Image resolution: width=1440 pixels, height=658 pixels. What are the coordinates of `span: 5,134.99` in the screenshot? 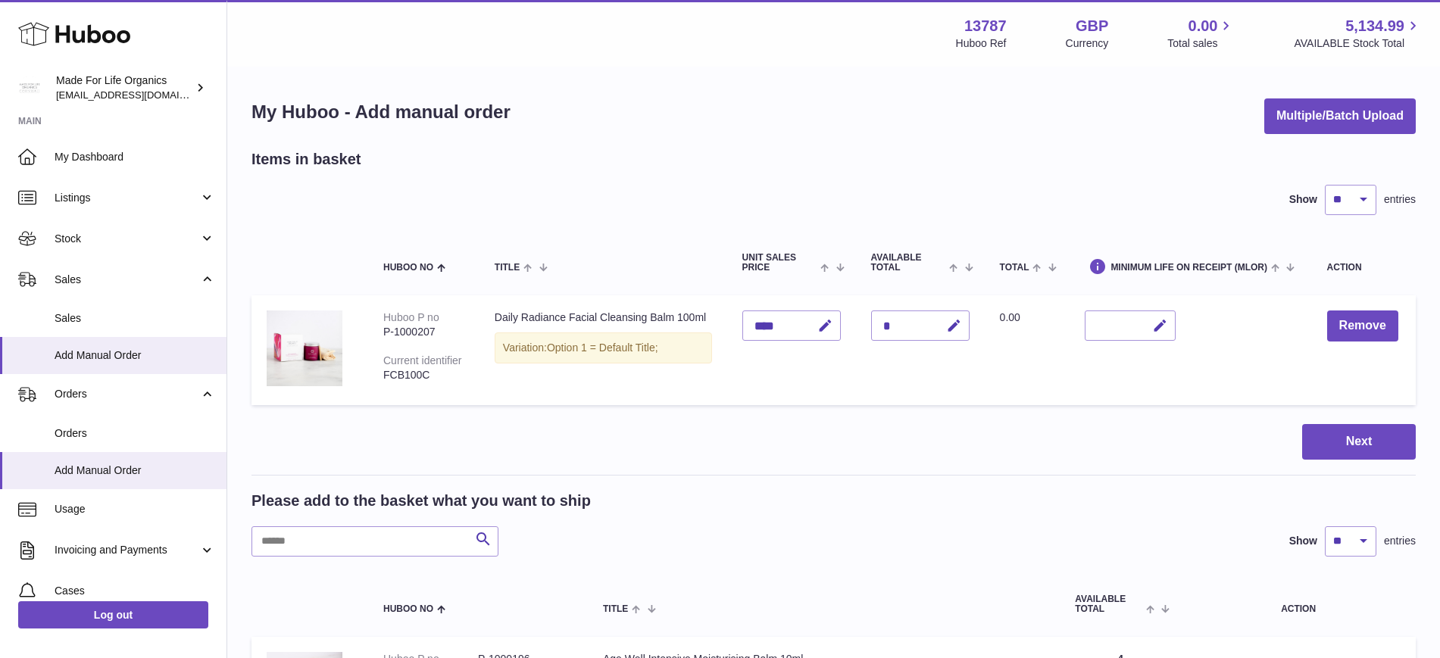 It's located at (1375, 26).